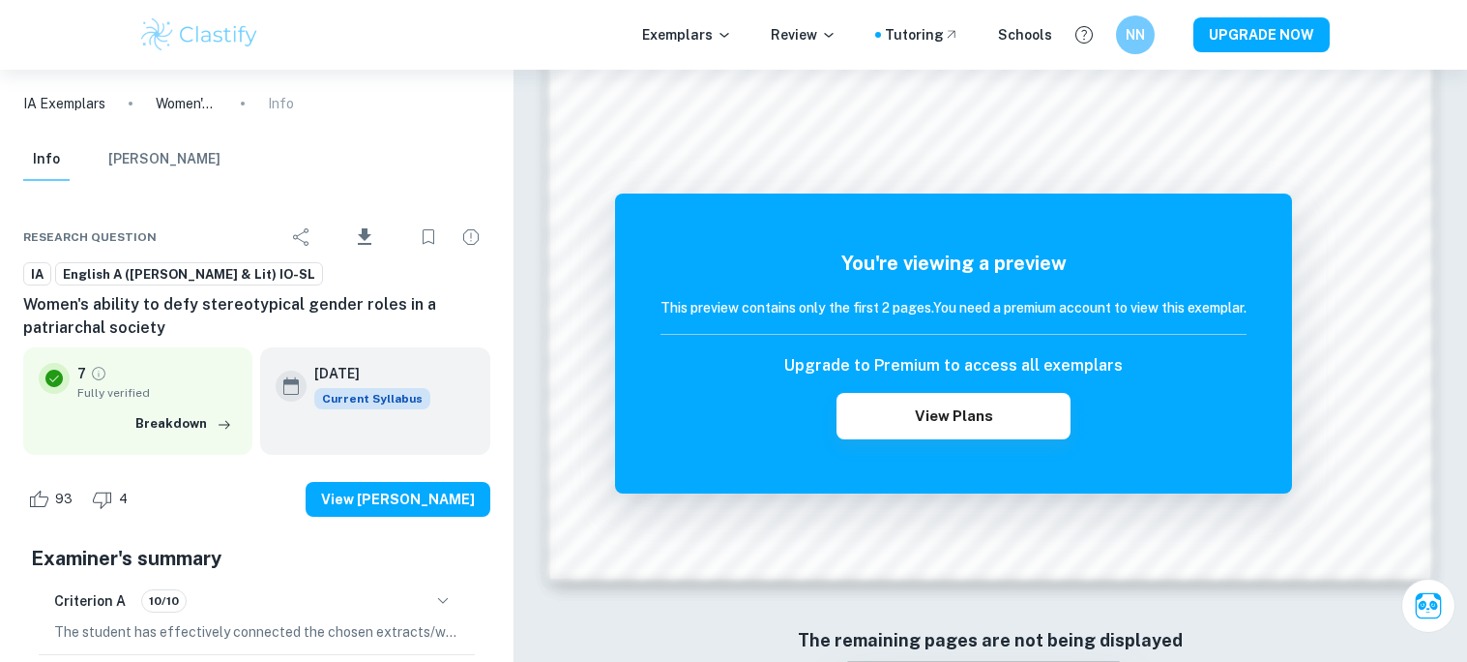  Describe the element at coordinates (1084, 35) in the screenshot. I see `button: Help and Feedback` at that location.